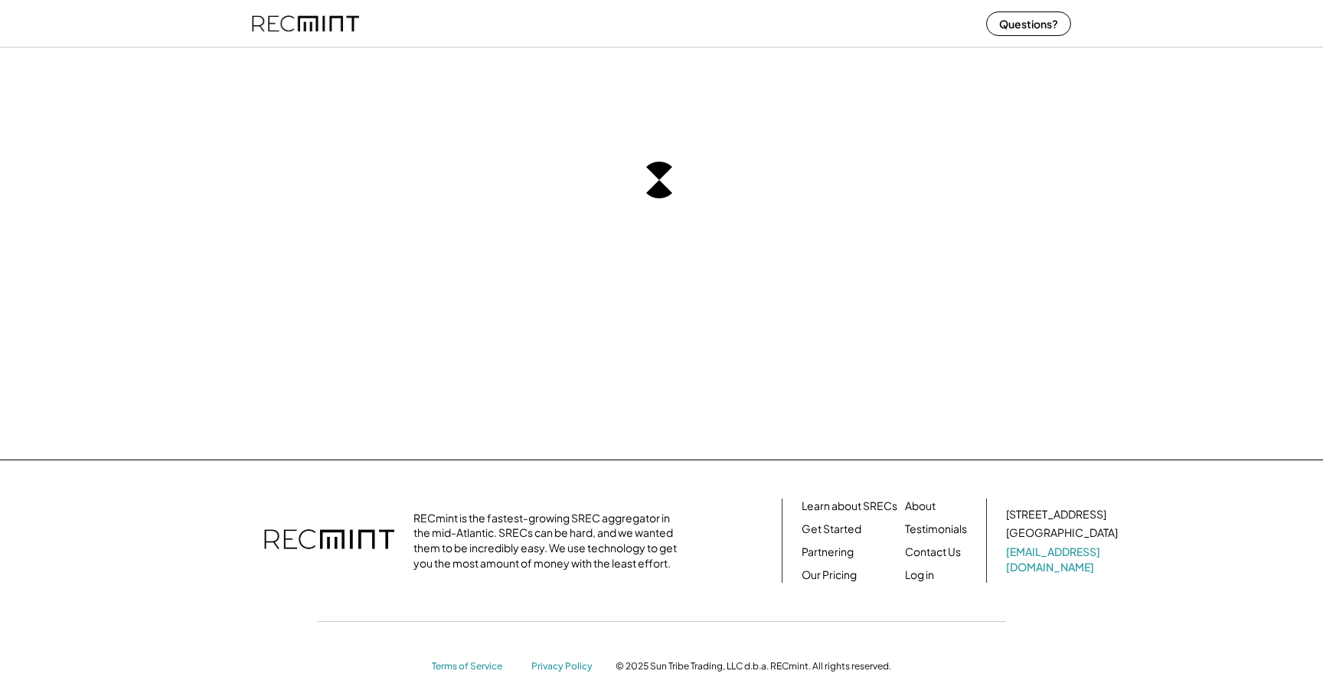 The height and width of the screenshot is (687, 1323). What do you see at coordinates (1029, 24) in the screenshot?
I see `button: Questions?` at bounding box center [1029, 24].